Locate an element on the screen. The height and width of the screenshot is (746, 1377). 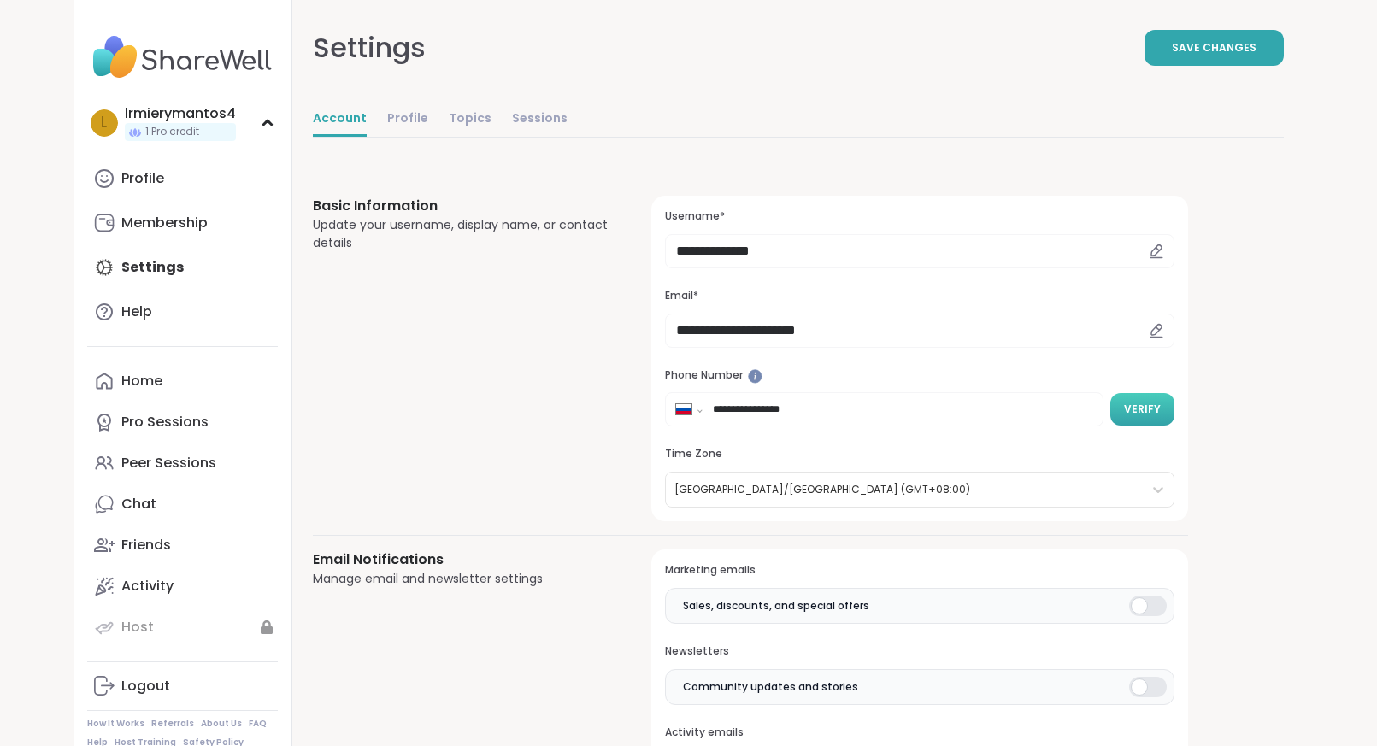
h3: Marketing emails is located at coordinates (919, 570).